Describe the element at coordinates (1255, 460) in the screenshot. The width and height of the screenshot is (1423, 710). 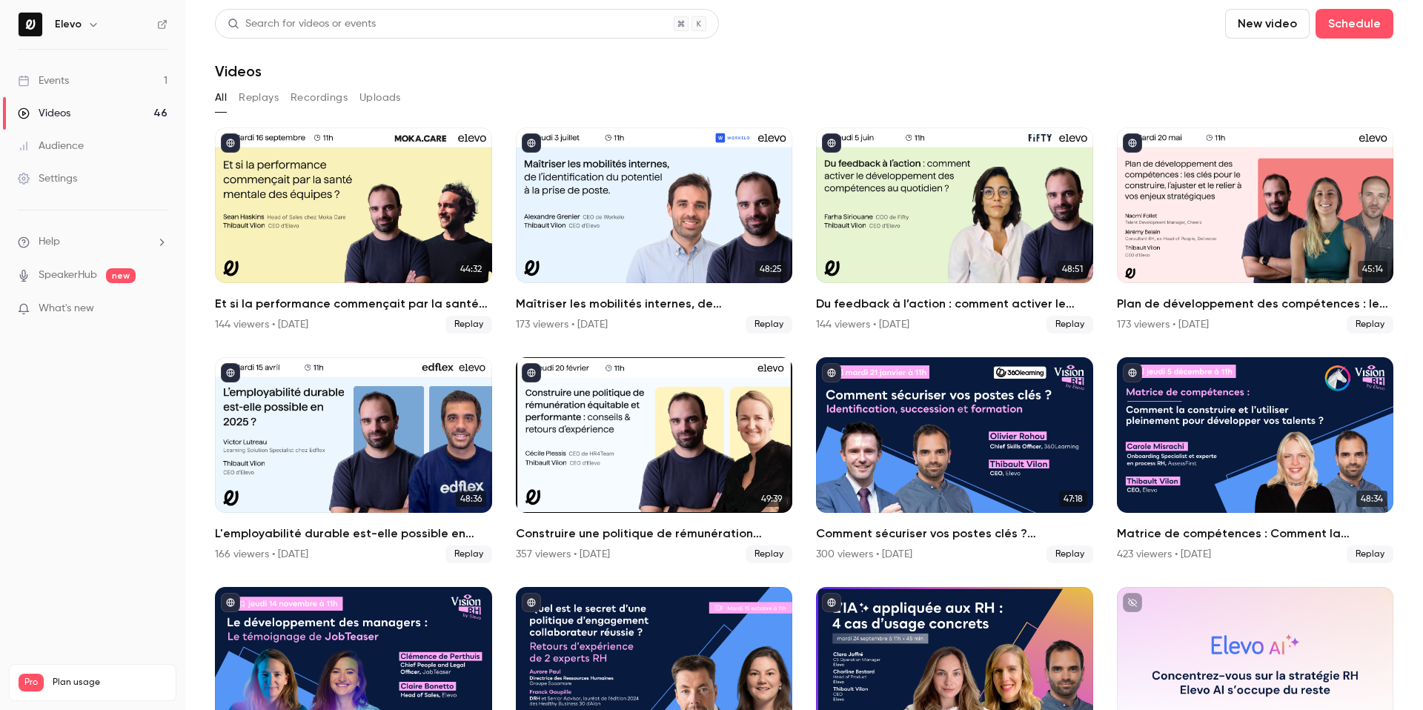
I see `li: Matrice de compétences : Comment la construire et l’utiliser pleinement pour développer vos talen...` at that location.